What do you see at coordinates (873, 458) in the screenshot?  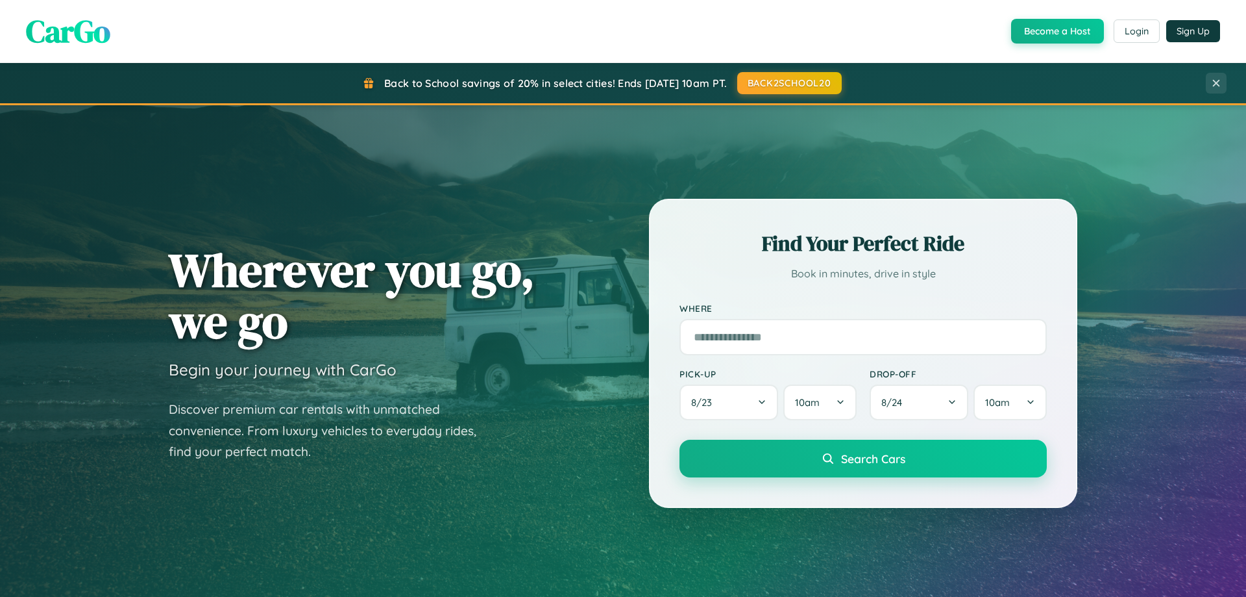 I see `span: Search Cars` at bounding box center [873, 458].